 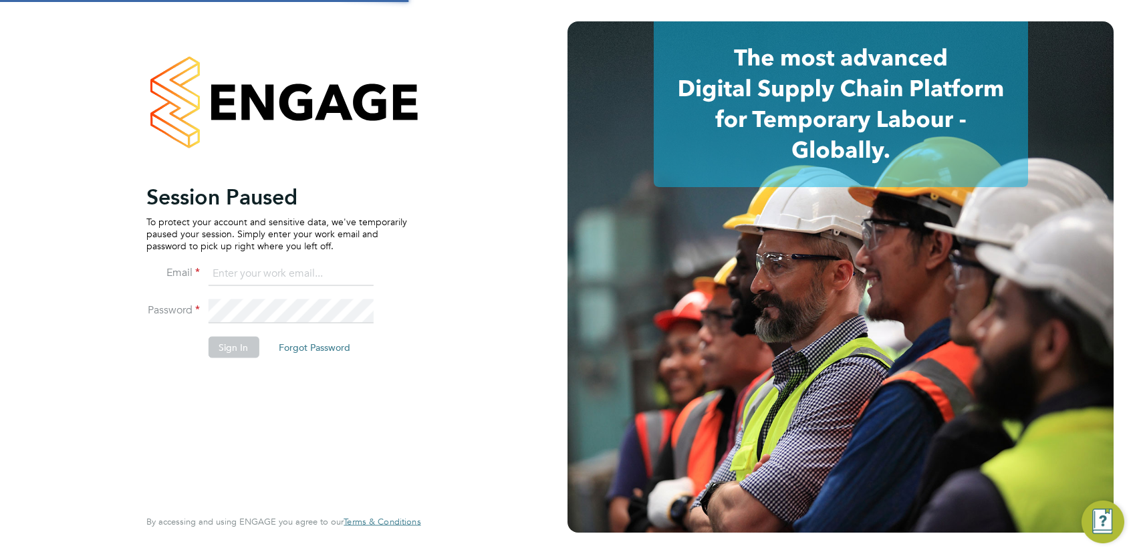 What do you see at coordinates (382, 522) in the screenshot?
I see `a: Terms & Conditions` at bounding box center [382, 522].